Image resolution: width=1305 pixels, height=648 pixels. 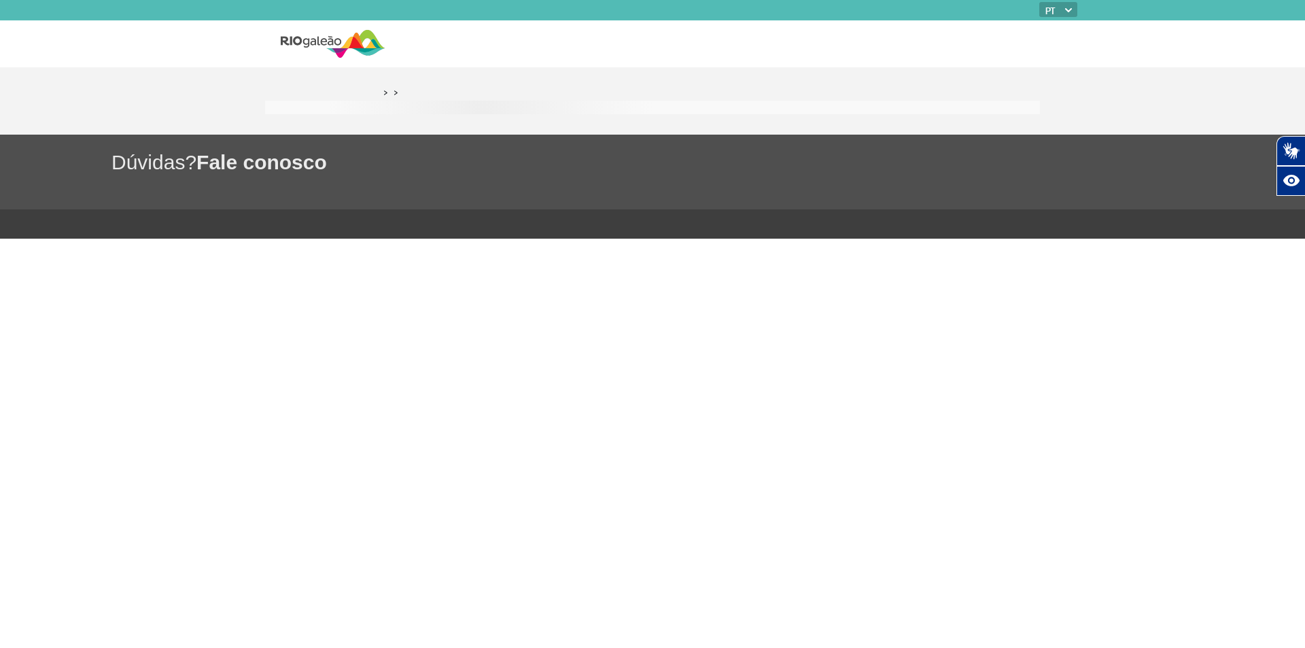 I want to click on button: Abrir recursos assistivos., so click(x=1290, y=181).